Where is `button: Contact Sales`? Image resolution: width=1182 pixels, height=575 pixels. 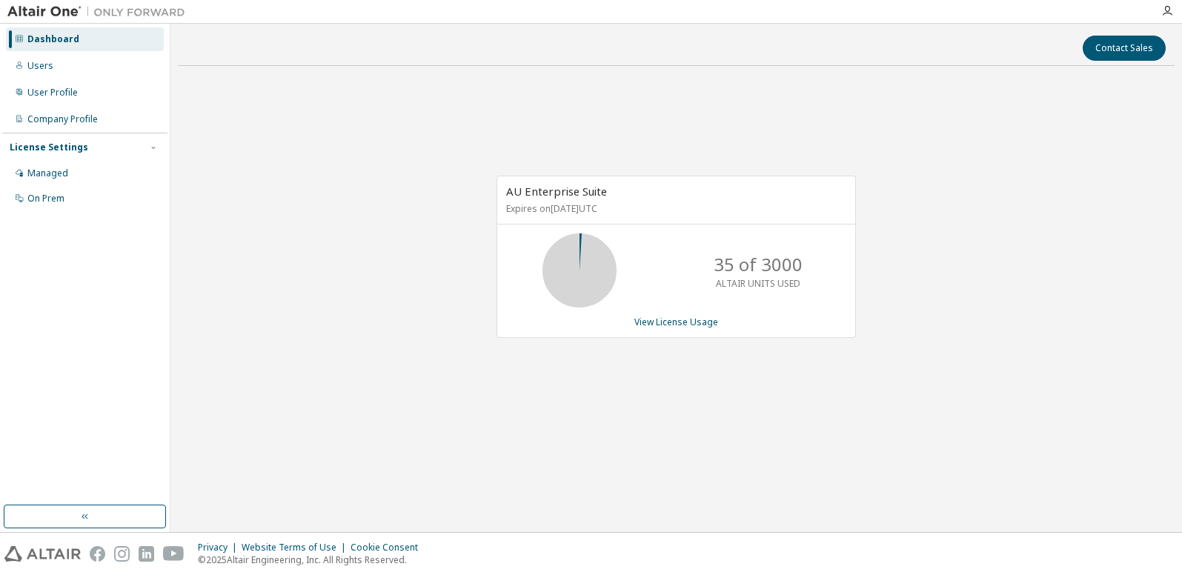
button: Contact Sales is located at coordinates (1124, 48).